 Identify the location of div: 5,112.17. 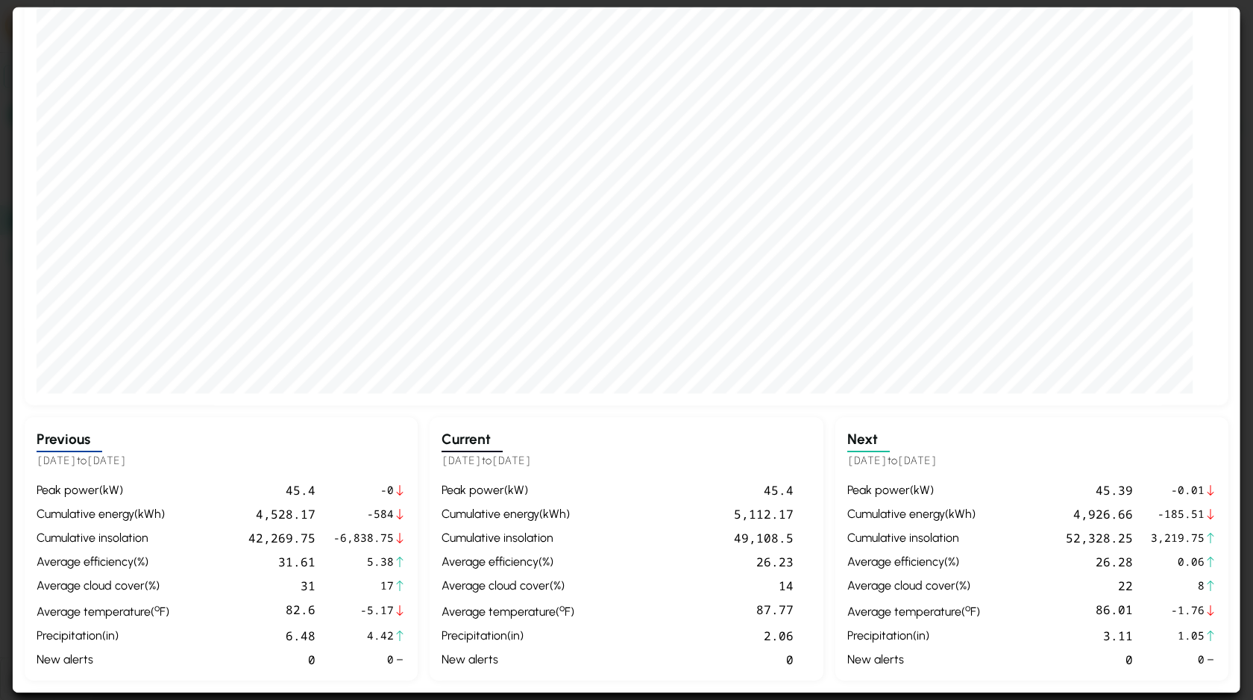
(686, 514).